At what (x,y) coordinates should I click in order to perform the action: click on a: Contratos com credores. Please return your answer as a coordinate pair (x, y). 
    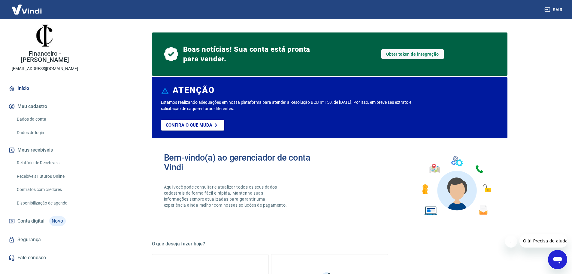
    Looking at the image, I should click on (48, 189).